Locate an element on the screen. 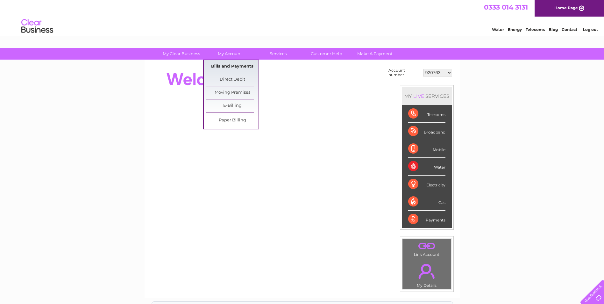  a: Telecoms is located at coordinates (535, 29).